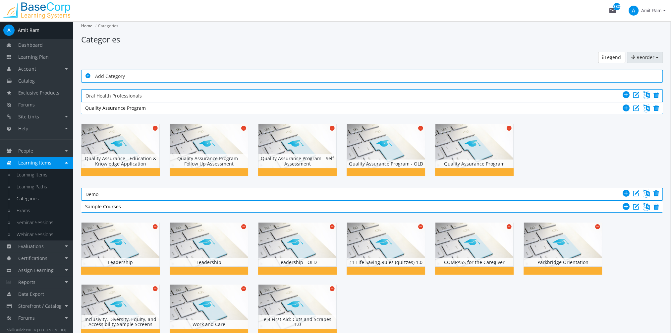  What do you see at coordinates (114, 95) in the screenshot?
I see `span: Oral Health Professionals` at bounding box center [114, 95].